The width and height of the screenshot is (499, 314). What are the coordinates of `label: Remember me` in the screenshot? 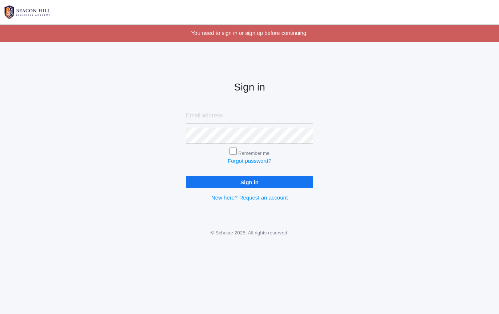 It's located at (254, 153).